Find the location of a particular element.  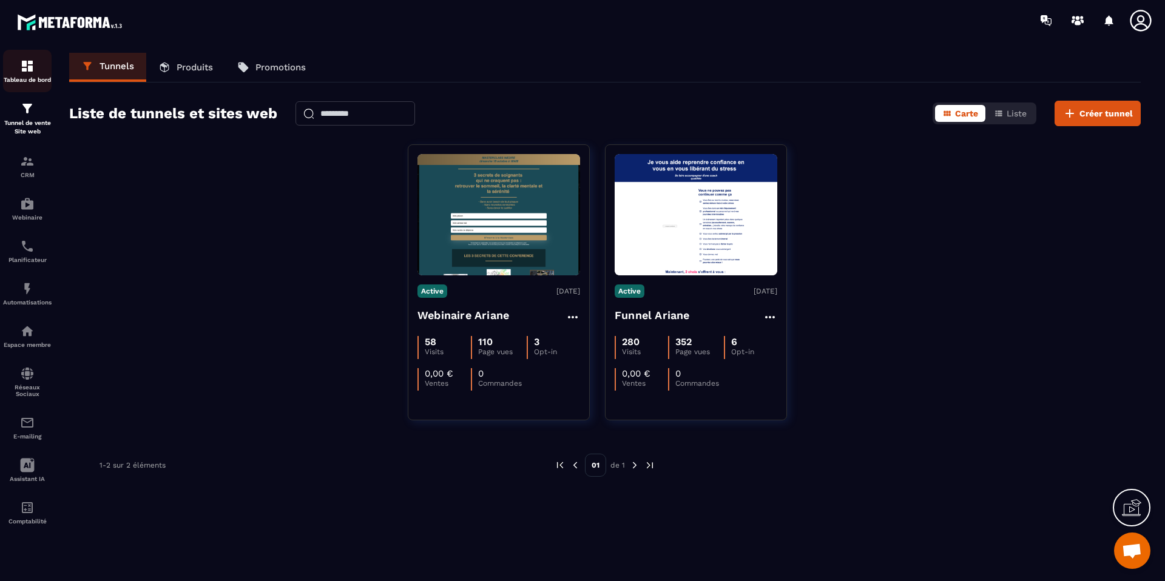

p: Réseaux Sociaux is located at coordinates (27, 391).